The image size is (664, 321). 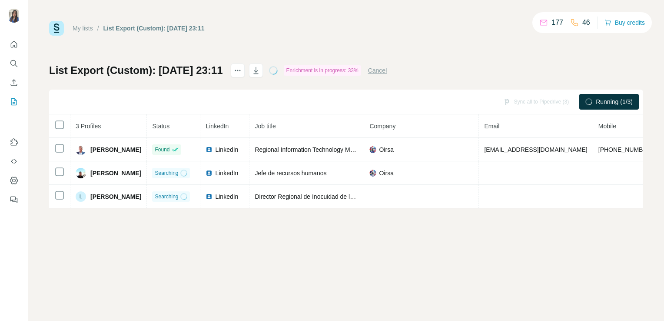 I want to click on img: Surfe Logo, so click(x=57, y=28).